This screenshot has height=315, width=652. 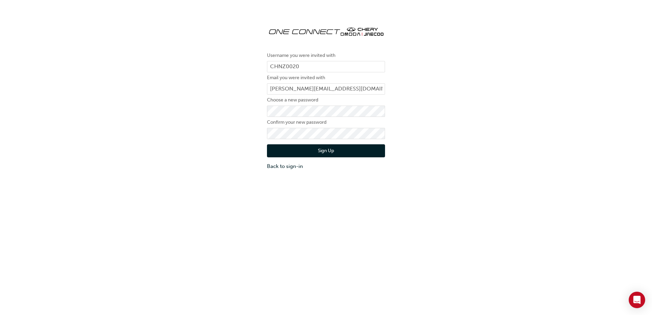 I want to click on input: Username, so click(x=326, y=67).